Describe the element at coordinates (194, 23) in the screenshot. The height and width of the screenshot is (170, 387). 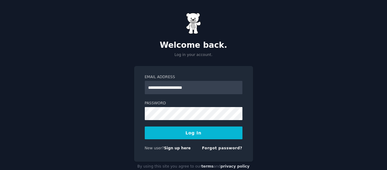
I see `img: Gummy Bear` at that location.